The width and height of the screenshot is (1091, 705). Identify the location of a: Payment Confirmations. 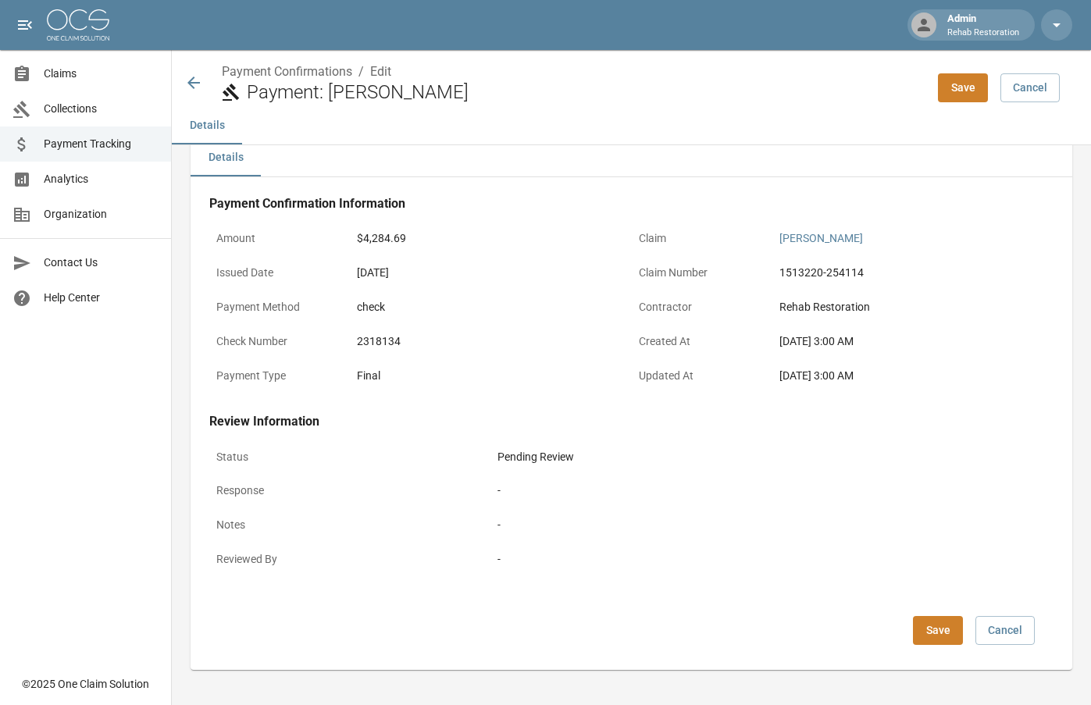
(287, 71).